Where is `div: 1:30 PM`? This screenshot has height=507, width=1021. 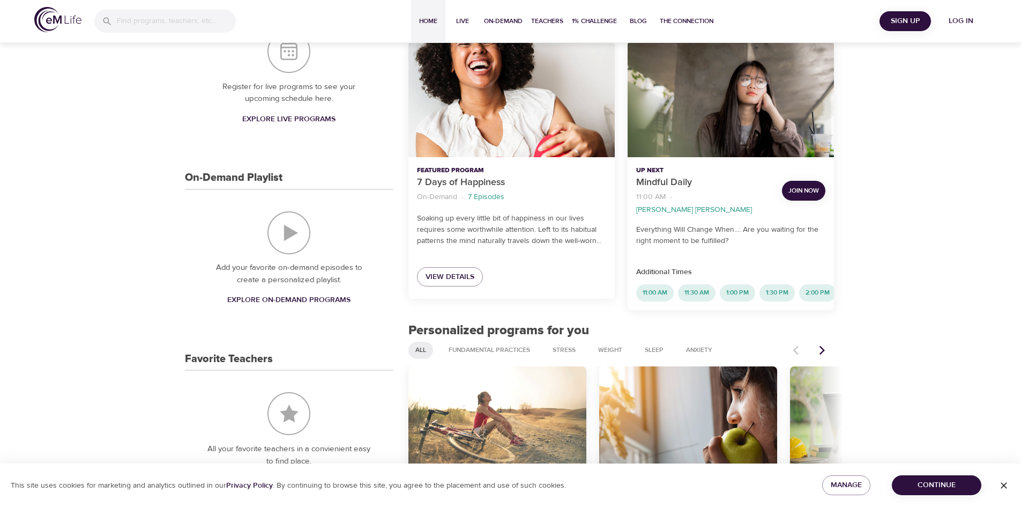
div: 1:30 PM is located at coordinates (777, 293).